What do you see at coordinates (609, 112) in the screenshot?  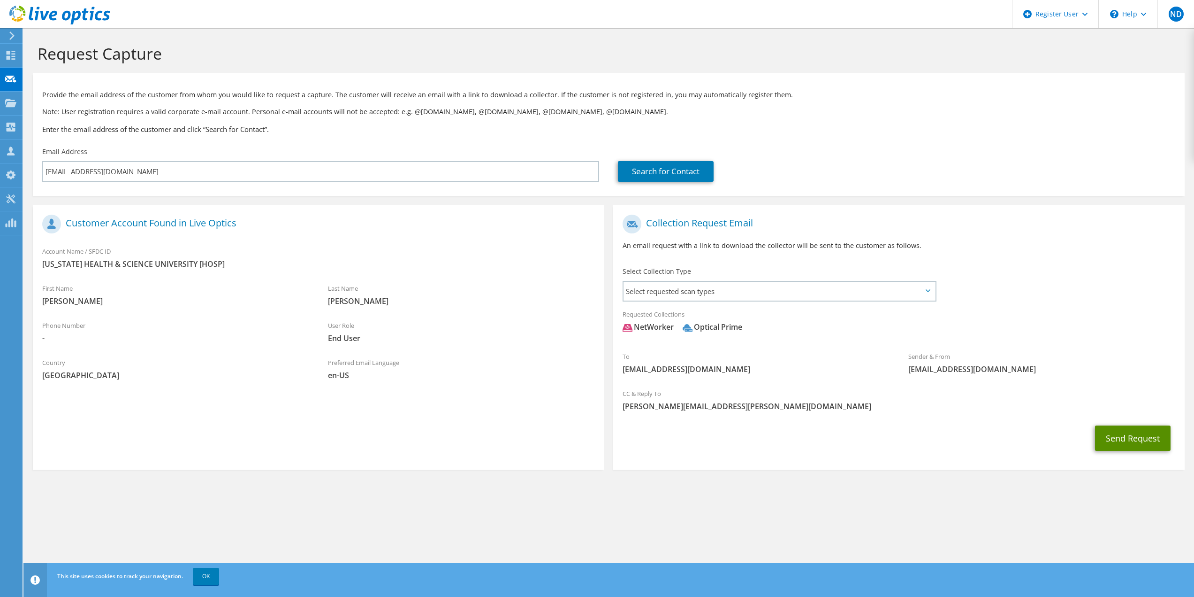 I see `p: Note: User registration requires a valid corporate e-mail account. Personal e-mail accounts will ...` at bounding box center [609, 112].